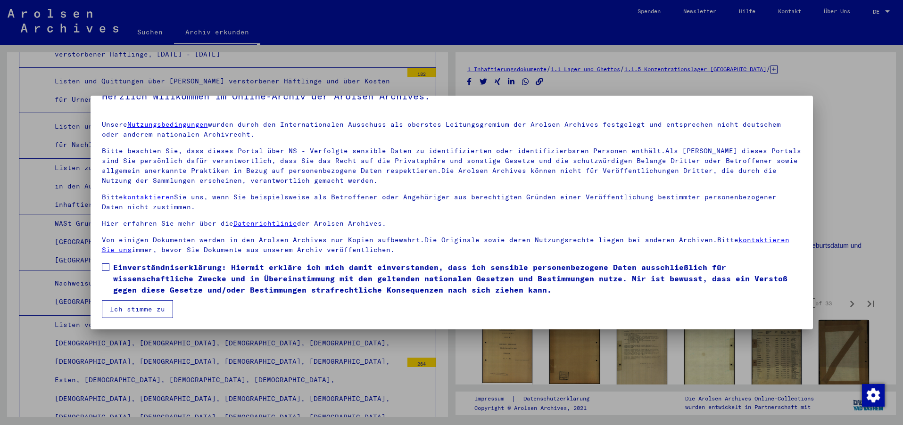 Image resolution: width=903 pixels, height=425 pixels. What do you see at coordinates (452, 130) in the screenshot?
I see `p: Unsere wurden durch den Internationalen Ausschuss als oberstes Leitungsgremium der Arolsen Archiv...` at bounding box center [452, 130].